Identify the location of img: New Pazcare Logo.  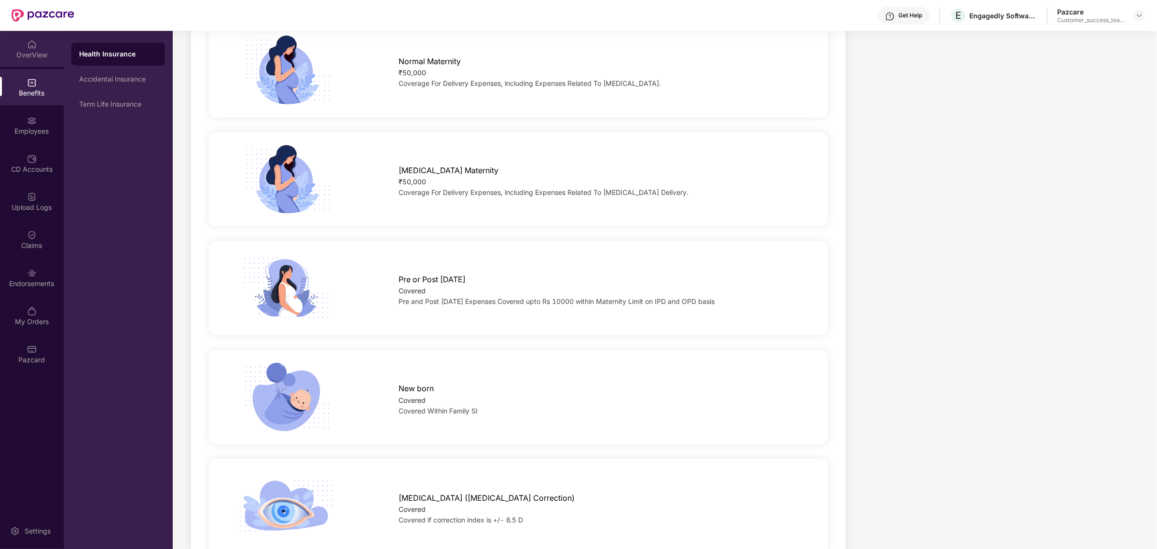
(43, 15).